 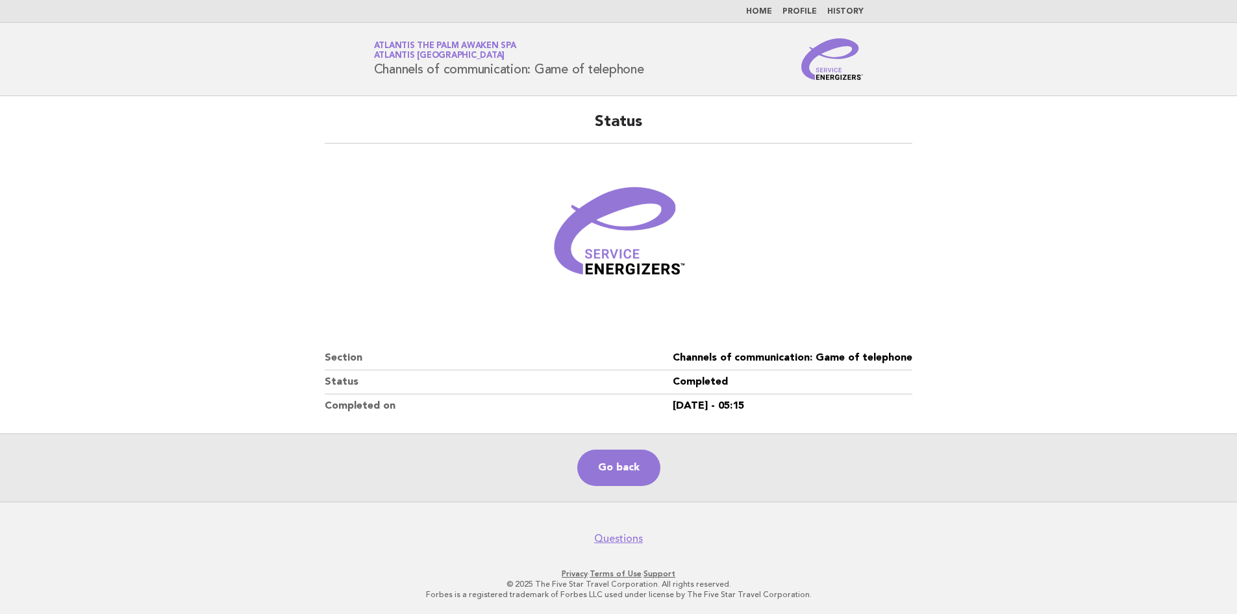 What do you see at coordinates (799, 12) in the screenshot?
I see `a: Profile` at bounding box center [799, 12].